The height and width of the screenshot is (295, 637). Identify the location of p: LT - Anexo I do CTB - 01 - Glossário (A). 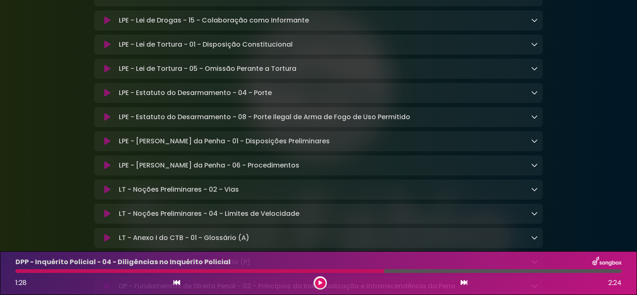
(184, 238).